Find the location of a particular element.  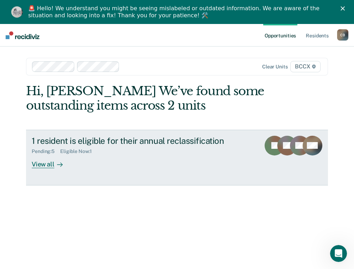

div: 1 resident is eligible for their annual reclassification is located at coordinates (143, 141).